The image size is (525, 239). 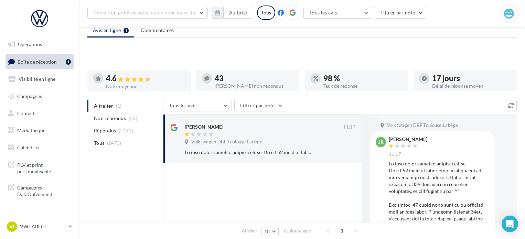 I want to click on span: Campagnes DataOnDemand, so click(x=44, y=190).